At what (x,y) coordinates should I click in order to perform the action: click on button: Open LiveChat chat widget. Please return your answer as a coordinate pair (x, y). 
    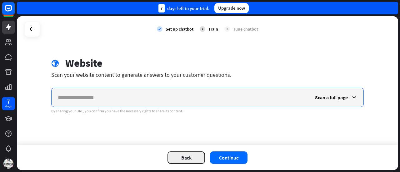
    Looking at the image, I should click on (14, 12).